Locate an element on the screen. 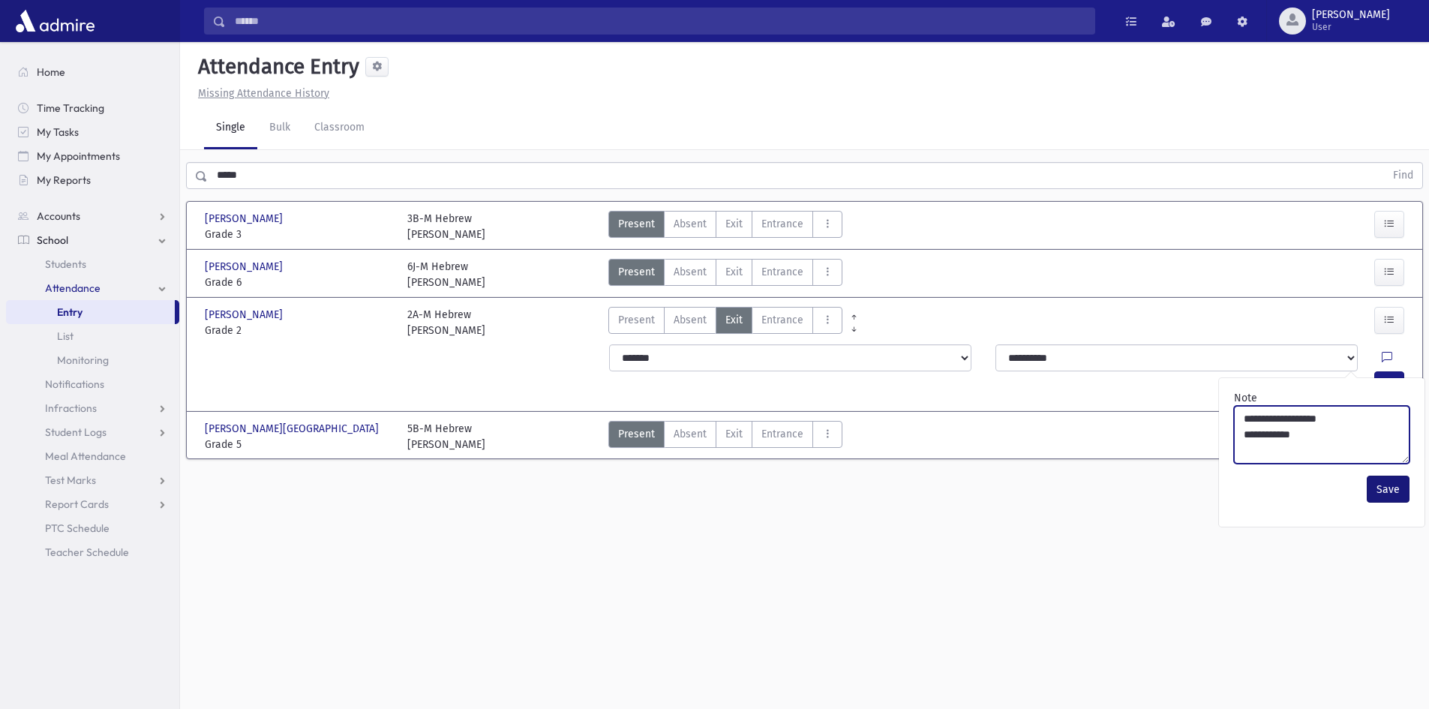 The height and width of the screenshot is (709, 1429). span: Report Cards is located at coordinates (77, 504).